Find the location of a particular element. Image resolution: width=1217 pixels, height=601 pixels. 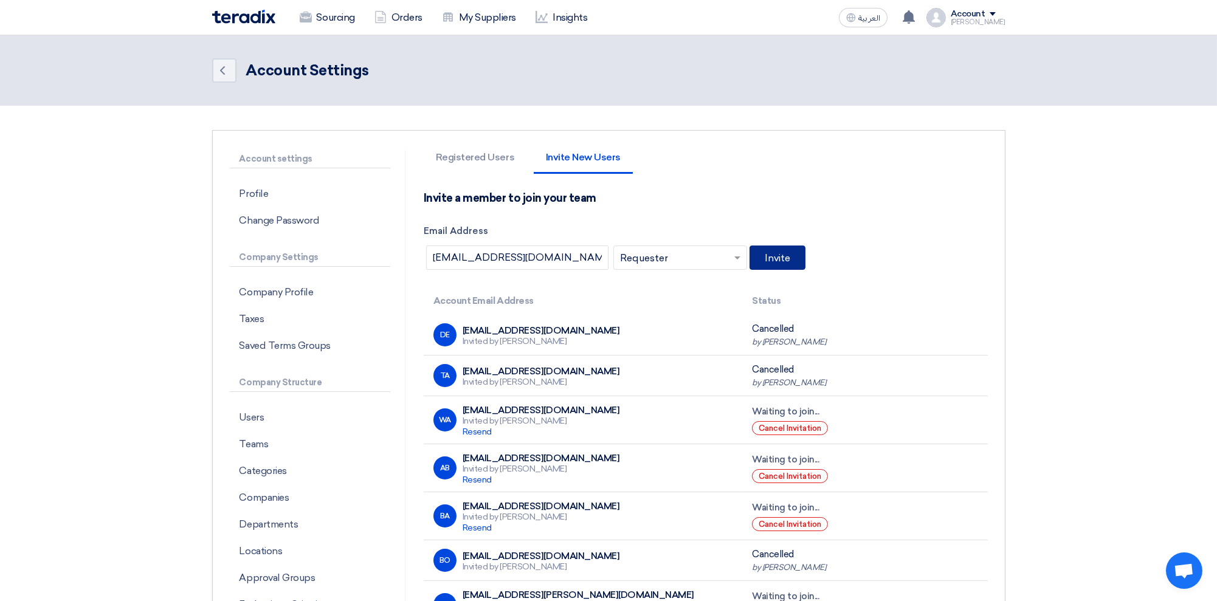

button: Invite is located at coordinates (778, 258).